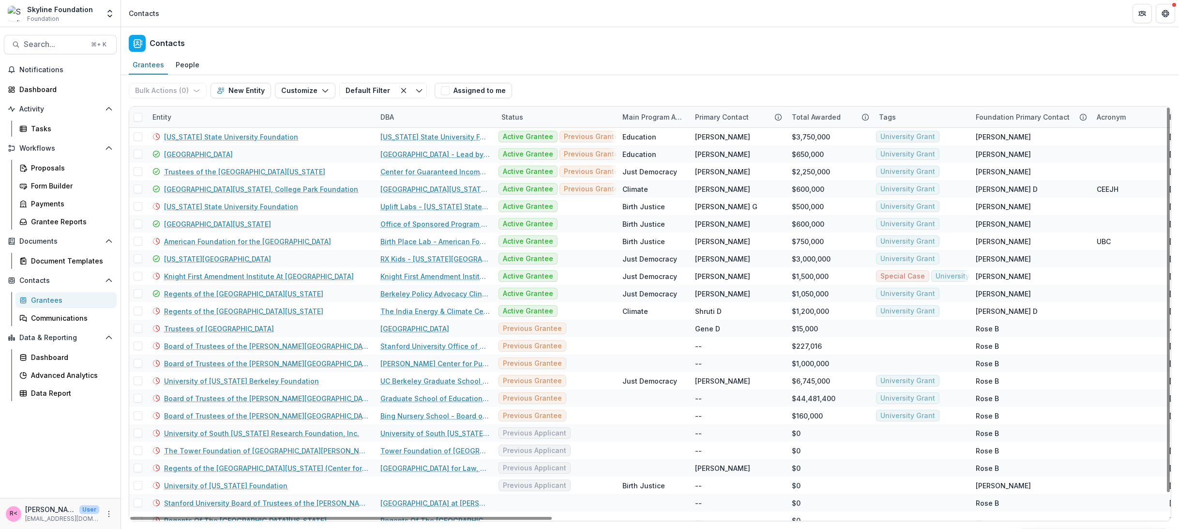  I want to click on a: People, so click(187, 65).